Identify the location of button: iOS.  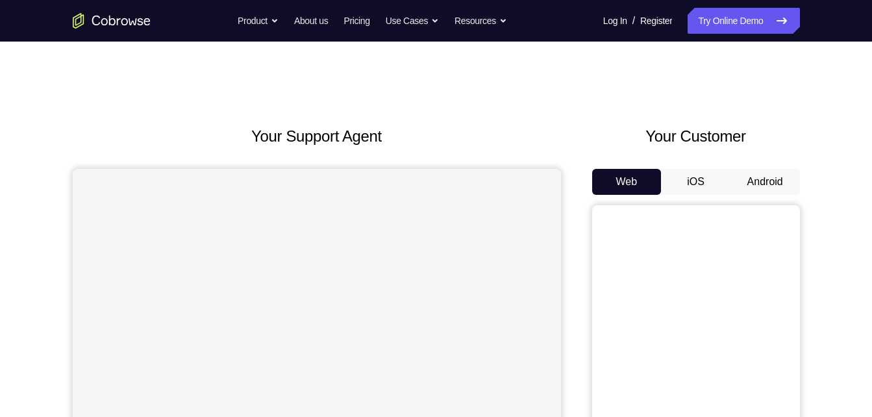
(695, 182).